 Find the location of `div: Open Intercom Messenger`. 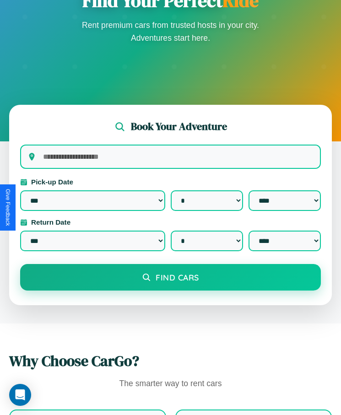

div: Open Intercom Messenger is located at coordinates (20, 394).